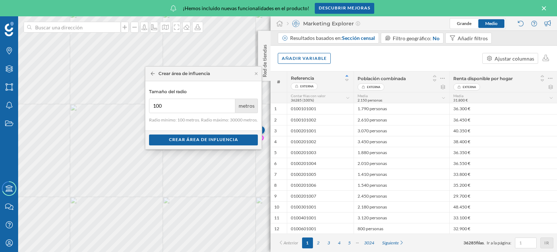  I want to click on span: 12, so click(277, 229).